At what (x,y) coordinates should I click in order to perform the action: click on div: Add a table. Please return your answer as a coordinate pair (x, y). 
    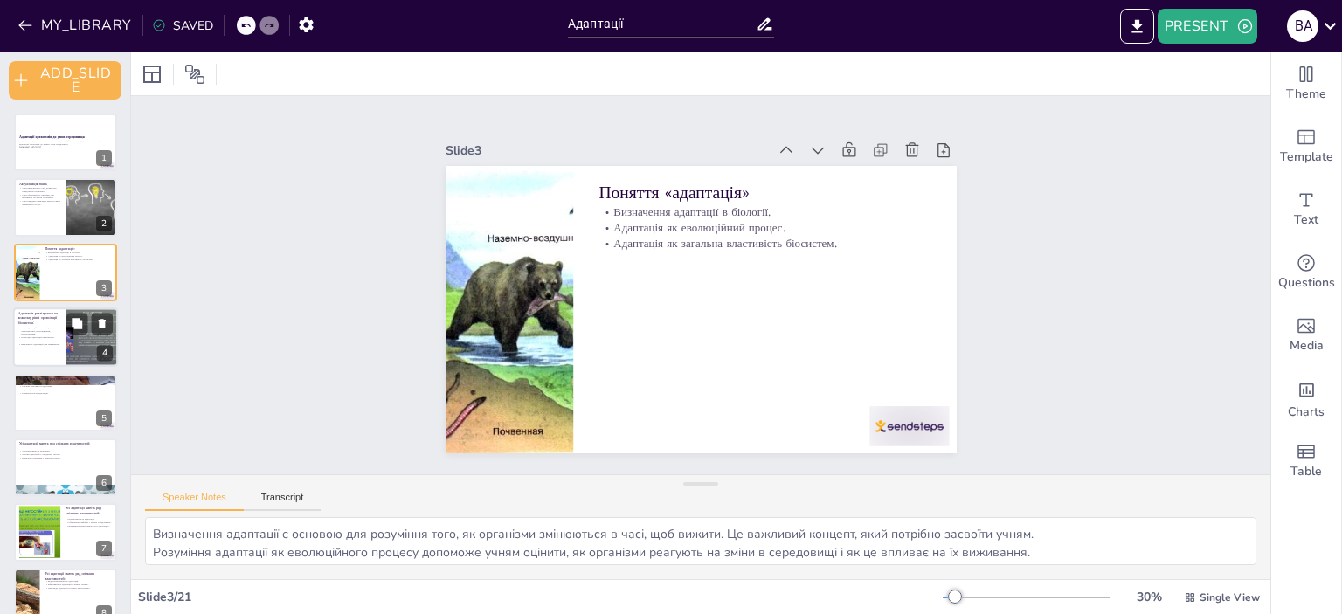
    Looking at the image, I should click on (1306, 461).